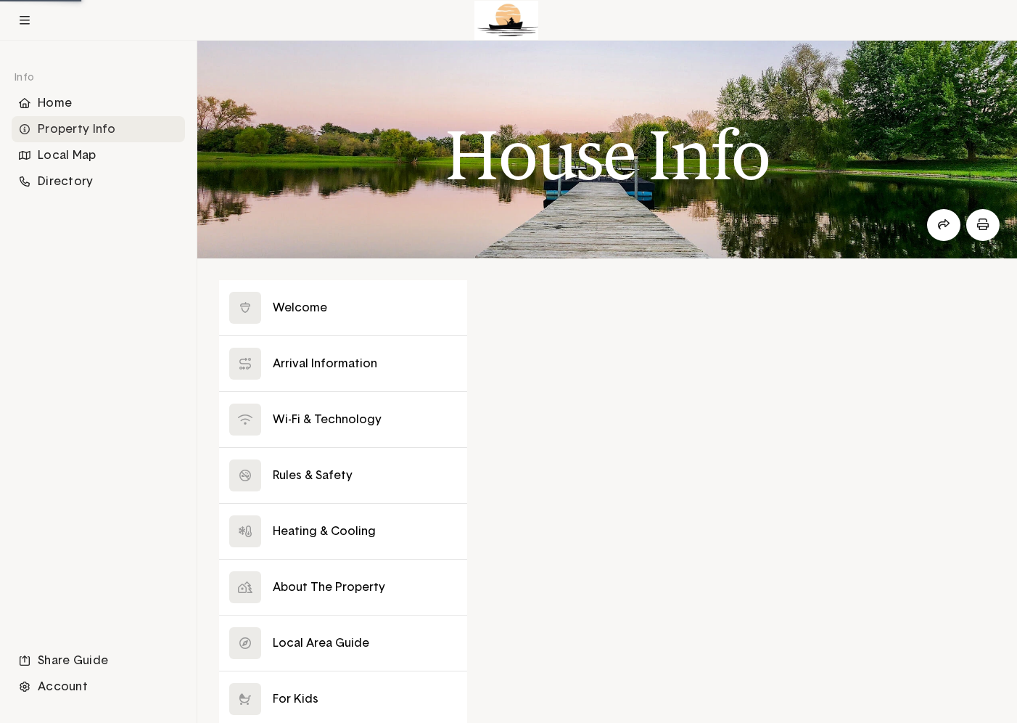 This screenshot has width=1017, height=723. I want to click on div: Local Map, so click(98, 155).